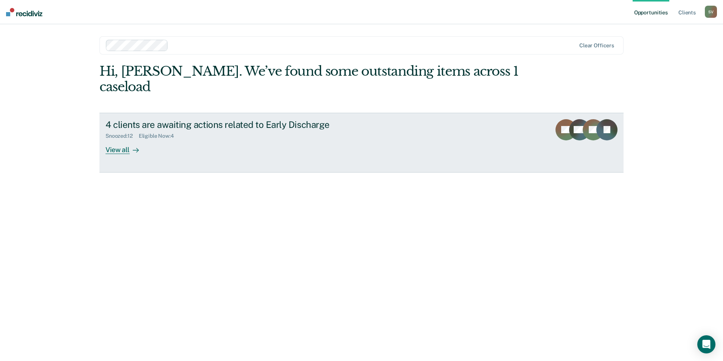 The width and height of the screenshot is (723, 361). What do you see at coordinates (706, 344) in the screenshot?
I see `div: Open Intercom Messenger` at bounding box center [706, 344].